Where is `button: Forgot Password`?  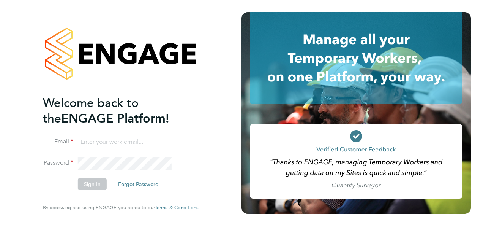 button: Forgot Password is located at coordinates (138, 184).